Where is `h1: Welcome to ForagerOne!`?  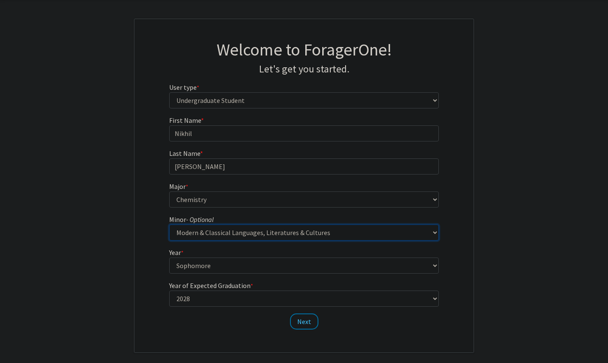
h1: Welcome to ForagerOne! is located at coordinates (304, 50).